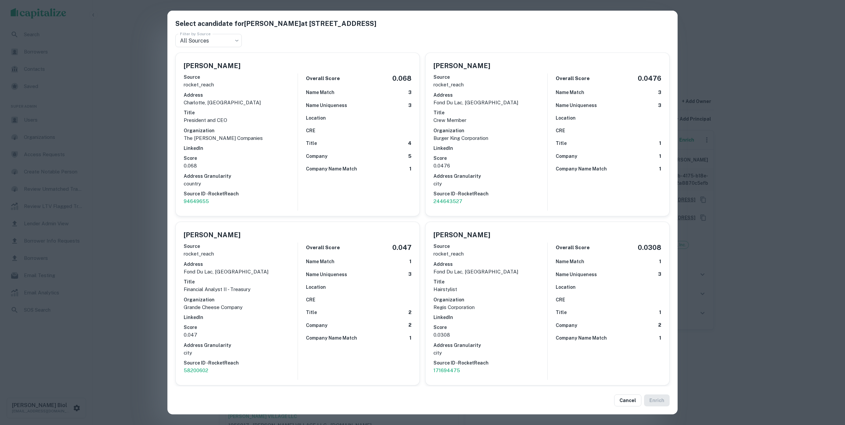 The width and height of the screenshot is (845, 425). I want to click on p: 0.068, so click(241, 166).